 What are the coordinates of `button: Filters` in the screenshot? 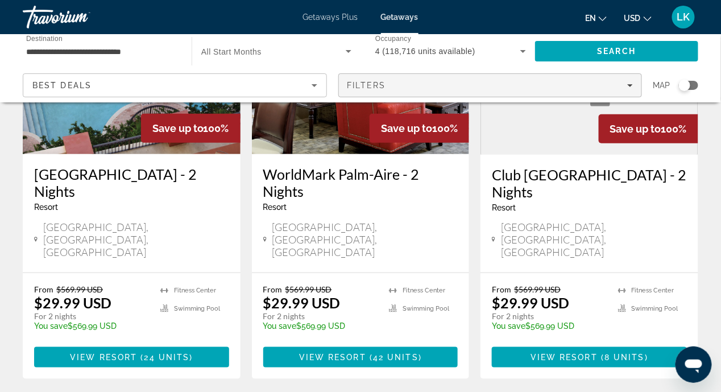 It's located at (490, 85).